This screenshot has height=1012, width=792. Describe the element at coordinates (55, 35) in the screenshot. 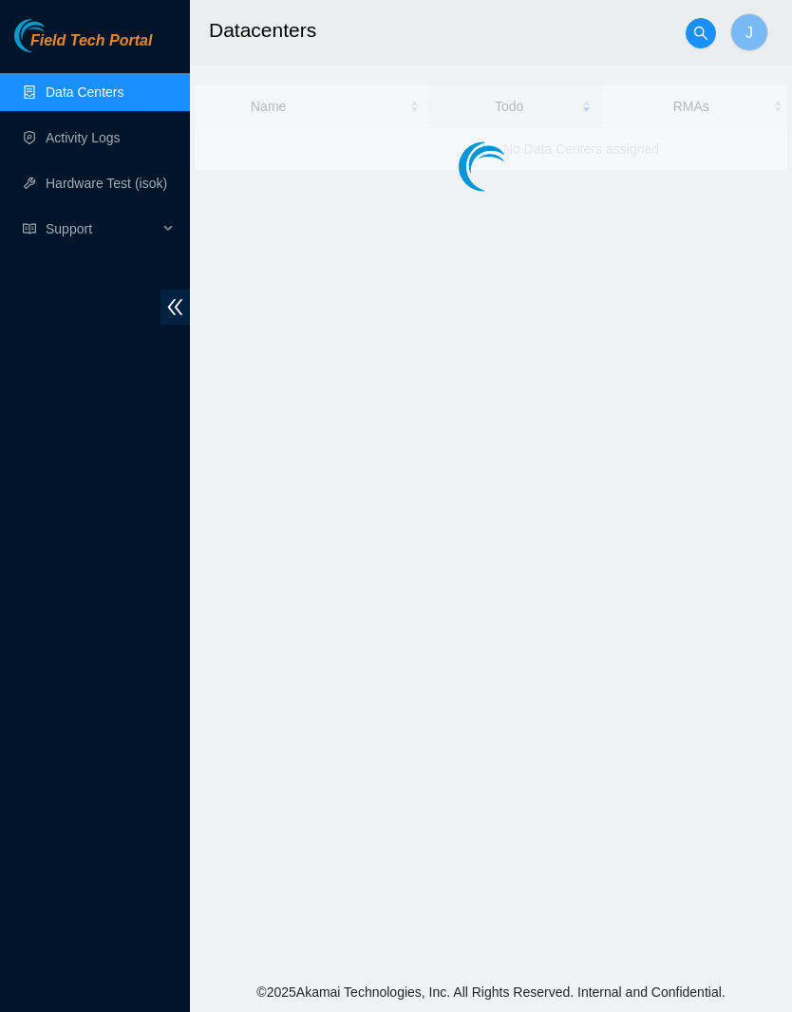

I see `img: Akamai Technologies` at that location.